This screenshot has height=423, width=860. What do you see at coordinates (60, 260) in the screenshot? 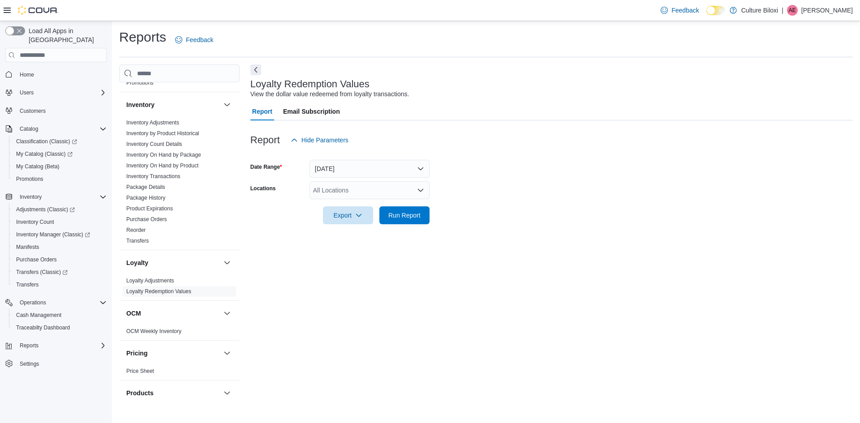
I see `button: Purchase Orders` at bounding box center [60, 260].